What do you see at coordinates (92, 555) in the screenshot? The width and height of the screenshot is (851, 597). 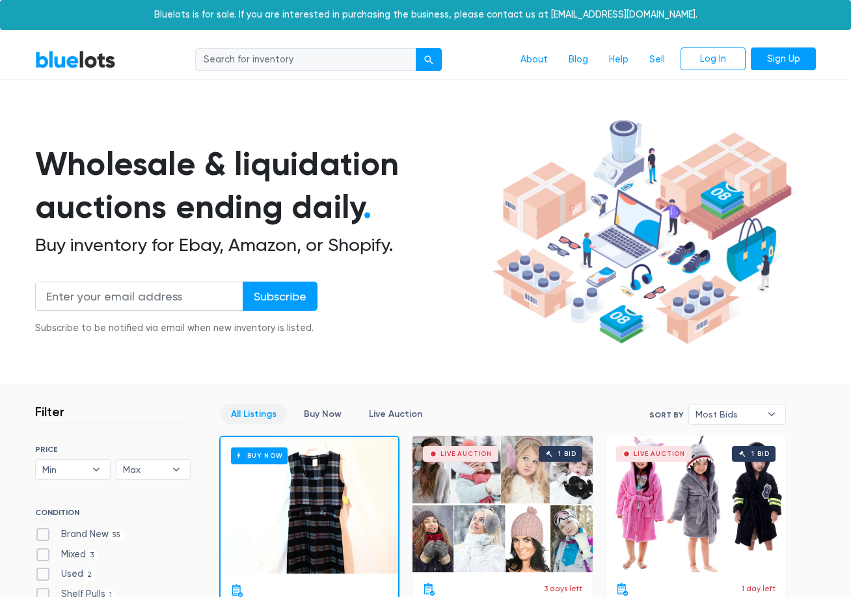 I see `span: 3` at bounding box center [92, 555].